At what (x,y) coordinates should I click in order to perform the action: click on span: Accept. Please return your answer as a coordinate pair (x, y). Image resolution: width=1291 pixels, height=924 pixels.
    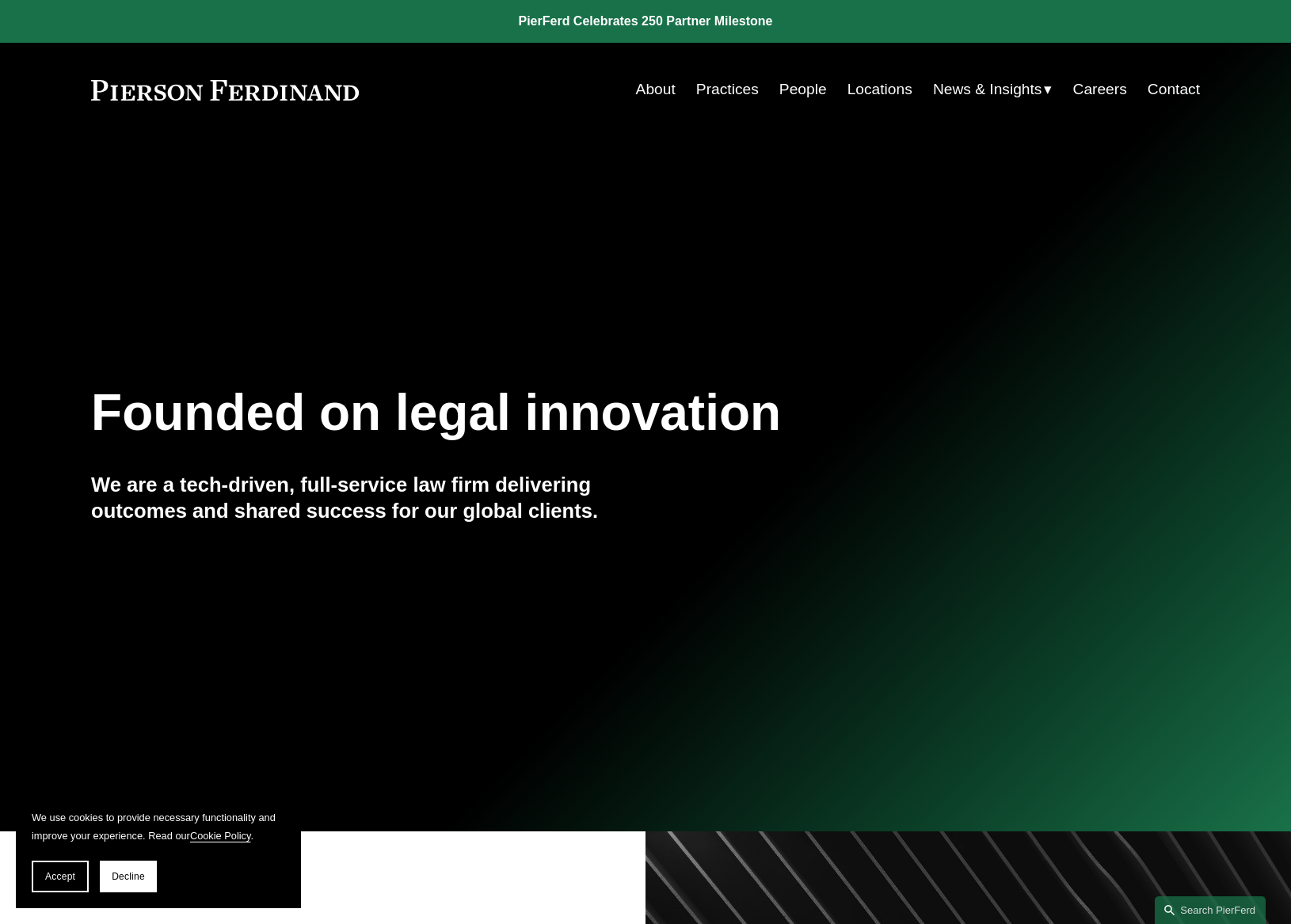
    Looking at the image, I should click on (60, 876).